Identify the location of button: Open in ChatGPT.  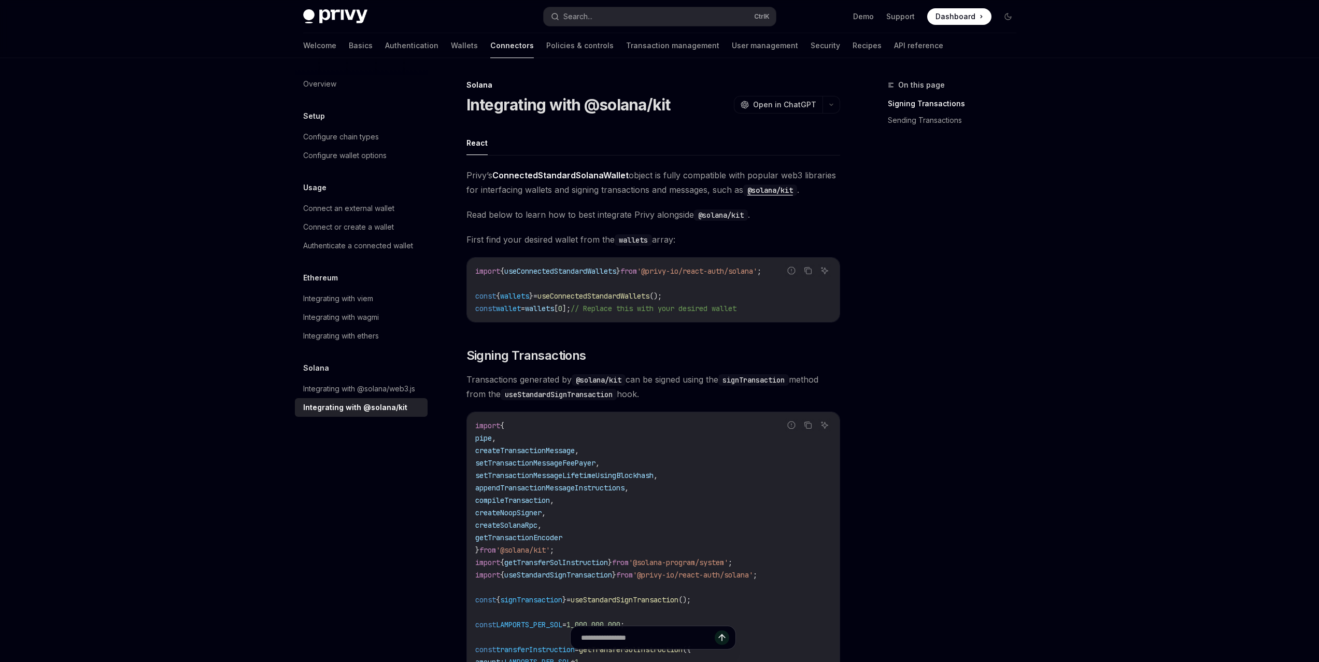
(778, 105).